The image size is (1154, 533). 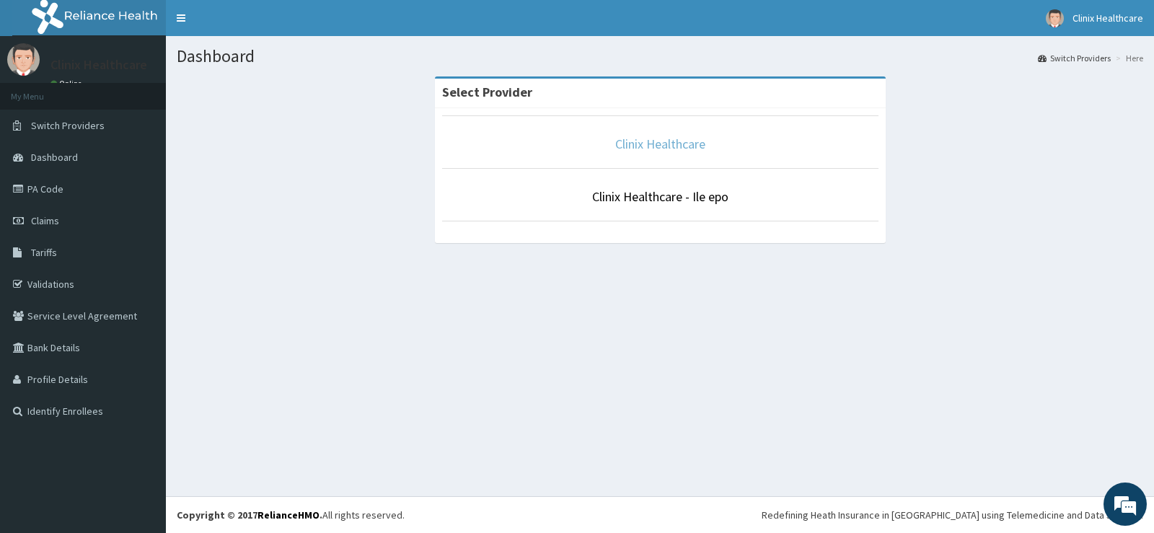 What do you see at coordinates (660, 144) in the screenshot?
I see `a: Clinix Healthcare` at bounding box center [660, 144].